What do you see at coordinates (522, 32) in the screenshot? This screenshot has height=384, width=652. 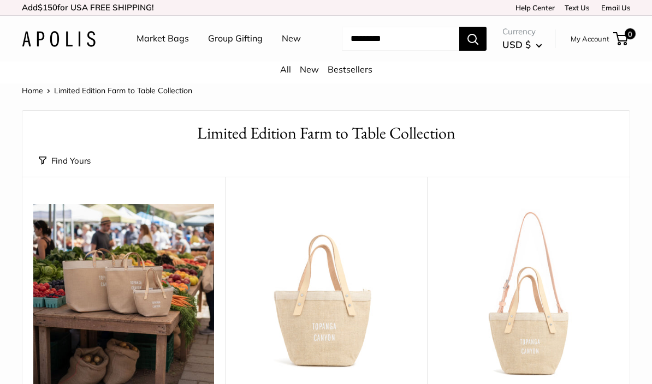 I see `span: Currency` at bounding box center [522, 32].